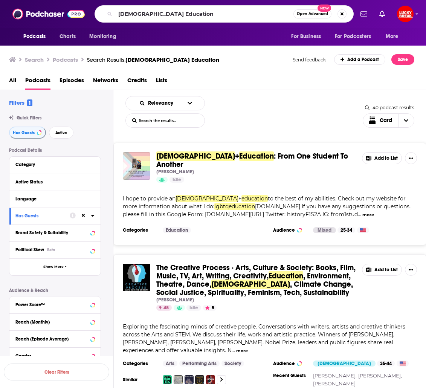 This screenshot has width=426, height=388. I want to click on button: Show profile menu, so click(405, 14).